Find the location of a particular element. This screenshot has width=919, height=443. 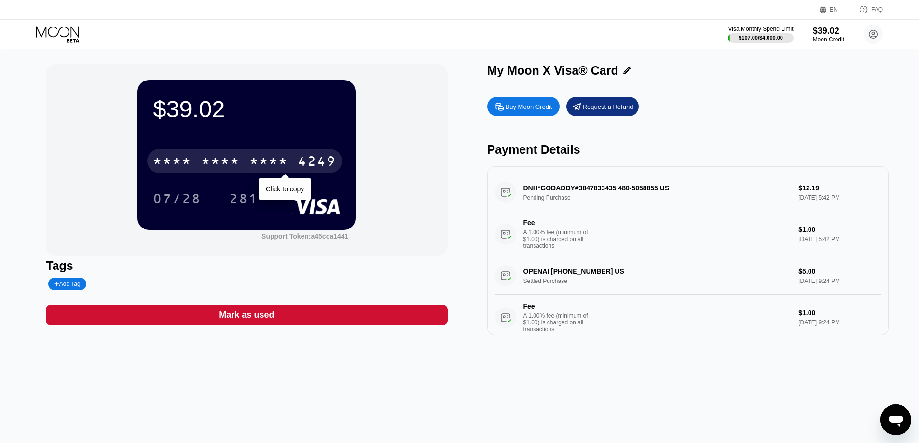

div: Visa Monthly Spend Limit is located at coordinates (760, 29).